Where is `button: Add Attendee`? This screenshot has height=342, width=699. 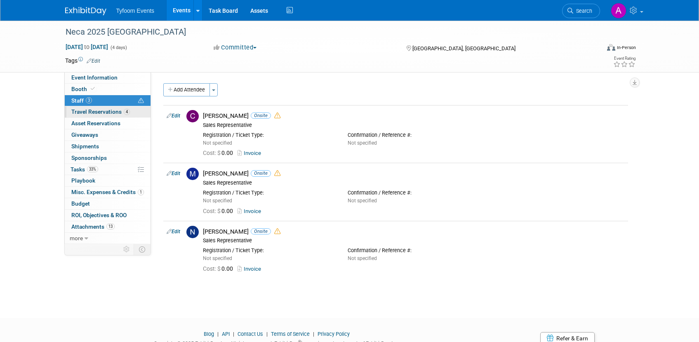 button: Add Attendee is located at coordinates (186, 90).